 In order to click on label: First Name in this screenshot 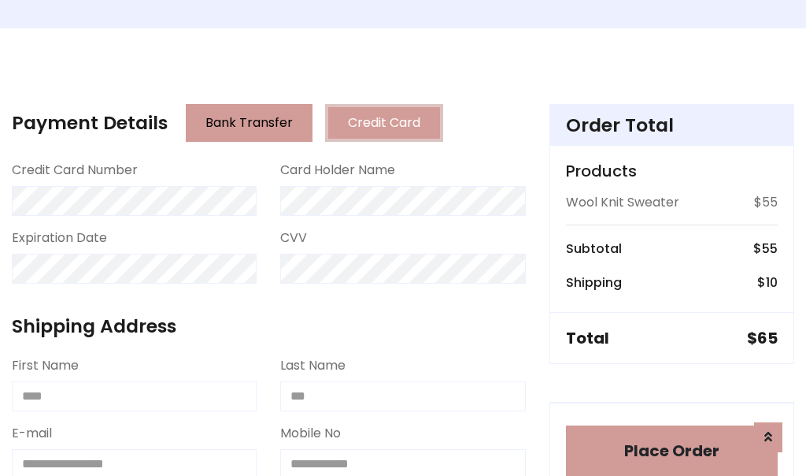, I will do `click(45, 365)`.